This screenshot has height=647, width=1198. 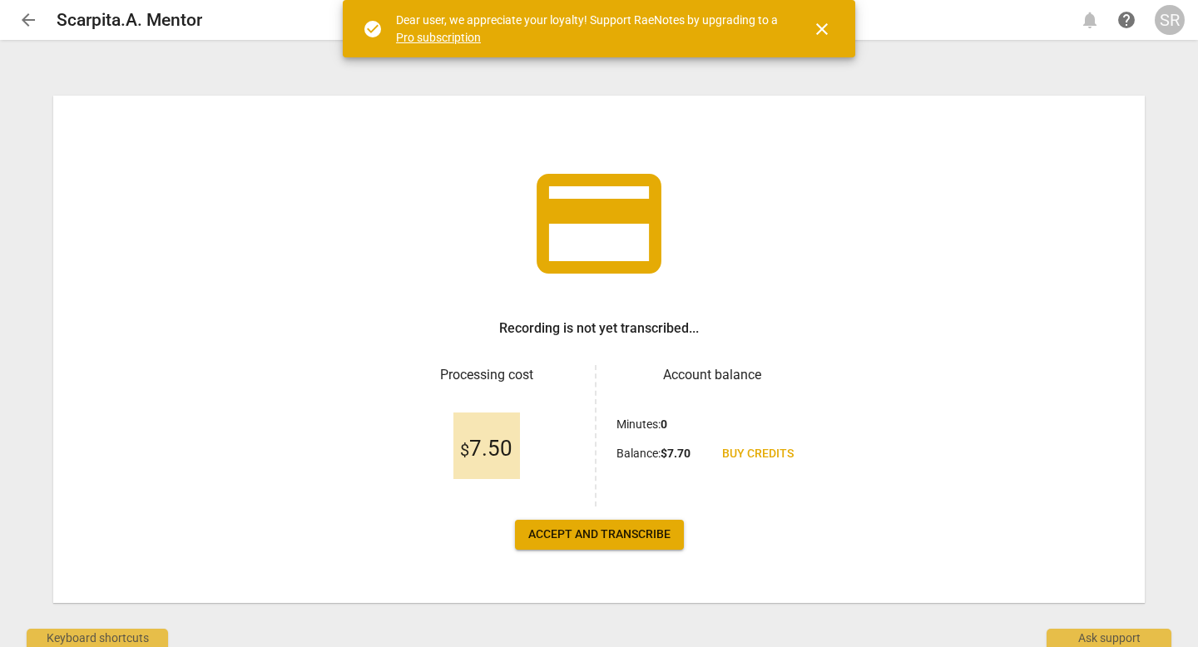 I want to click on span: help, so click(x=1127, y=20).